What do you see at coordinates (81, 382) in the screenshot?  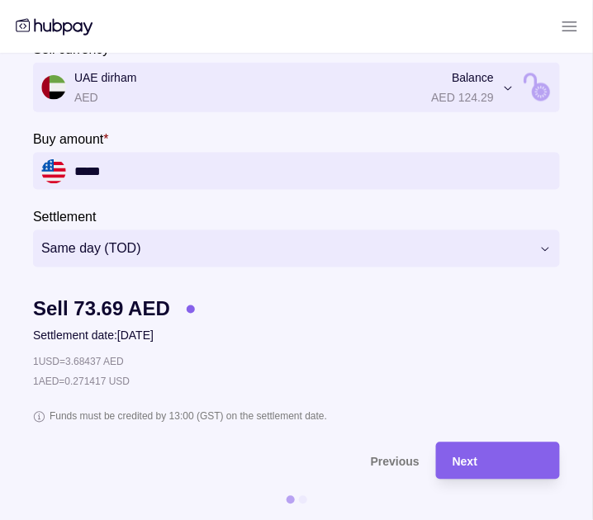 I see `p: 1 AED = 0.271417 USD` at bounding box center [81, 382].